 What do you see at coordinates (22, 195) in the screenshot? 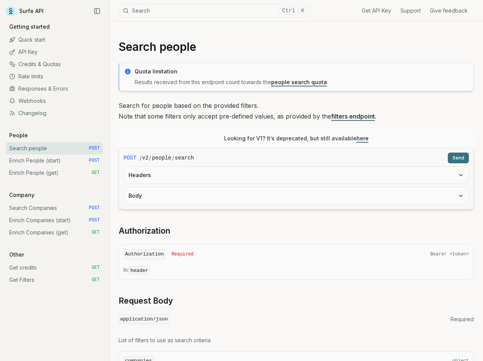
I see `p: Company` at bounding box center [22, 195].